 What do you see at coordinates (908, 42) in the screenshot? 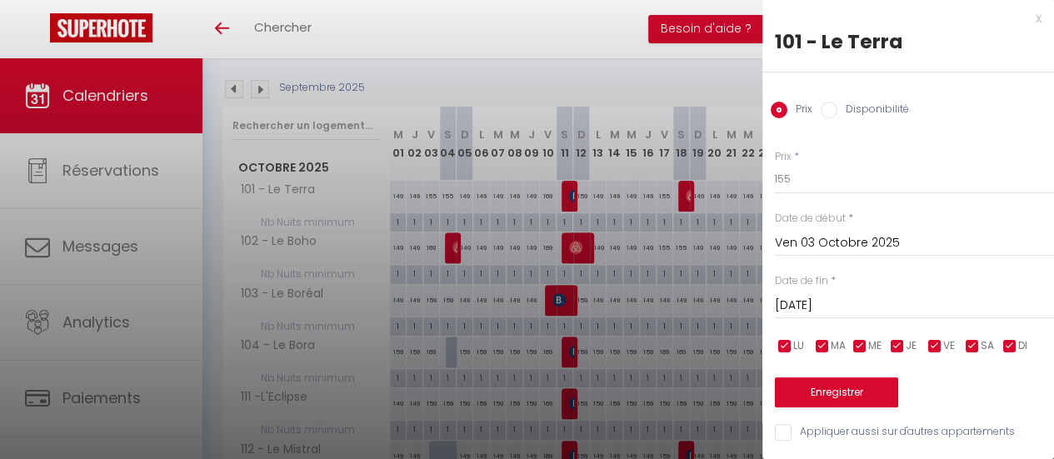
I see `div: 101 - Le Terra` at bounding box center [908, 42].